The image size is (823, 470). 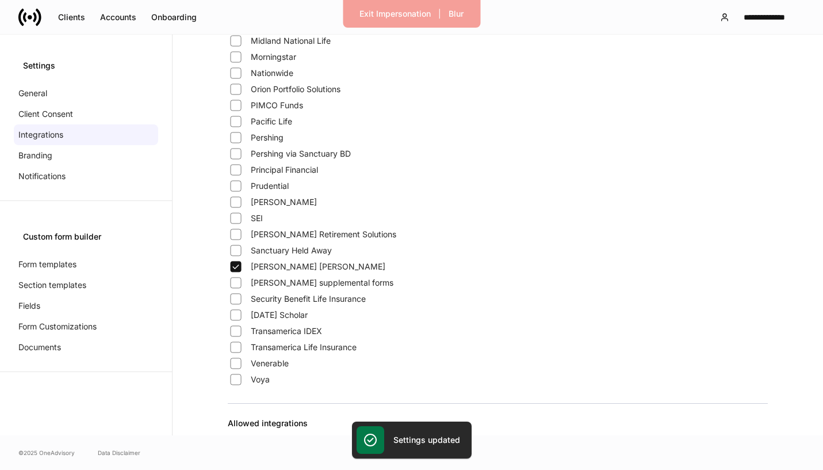 I want to click on p: Section templates, so click(x=52, y=285).